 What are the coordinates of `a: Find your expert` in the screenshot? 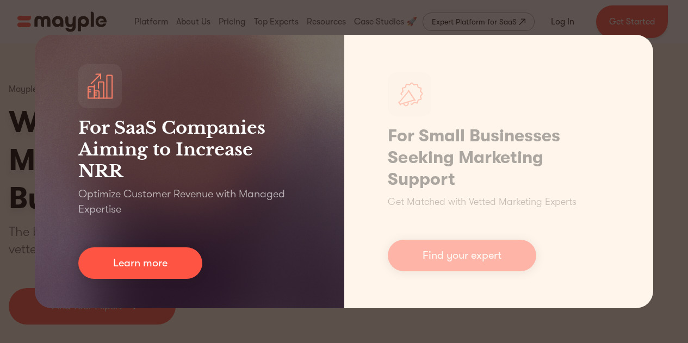 It's located at (462, 256).